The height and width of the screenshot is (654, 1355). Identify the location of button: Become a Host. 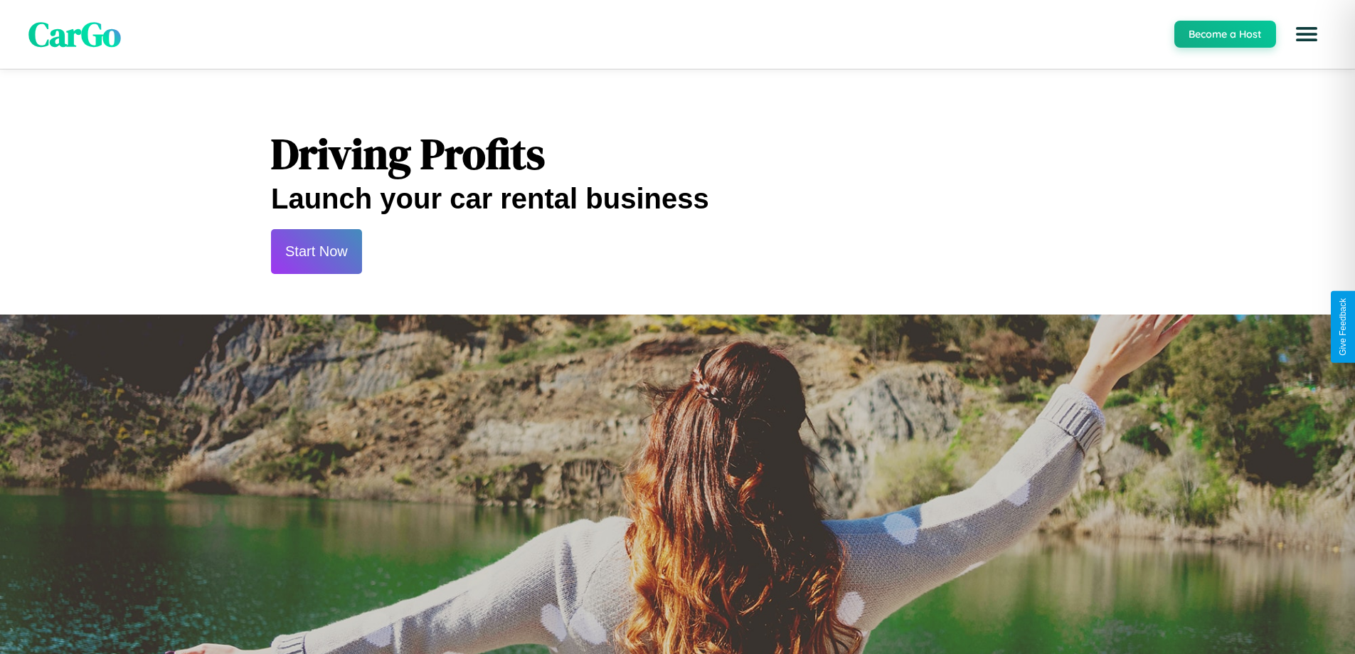
(1225, 34).